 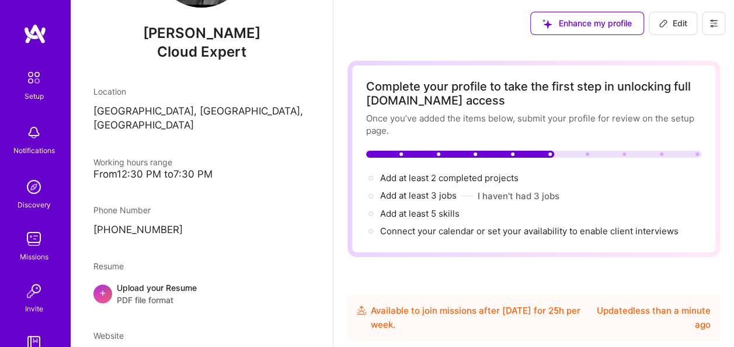 What do you see at coordinates (34, 257) in the screenshot?
I see `div: Missions` at bounding box center [34, 257].